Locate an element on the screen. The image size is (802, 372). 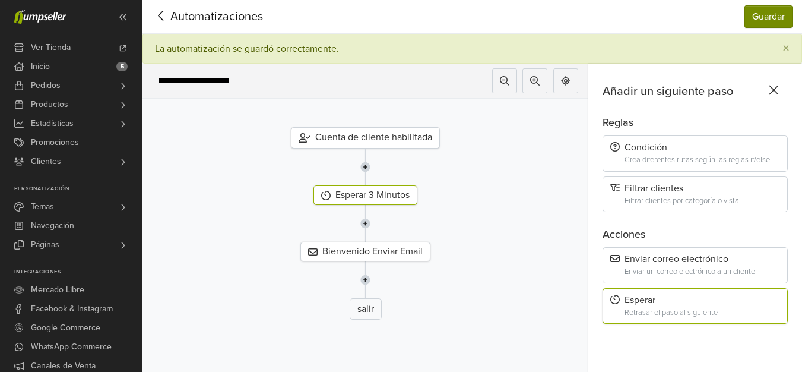
div: Bienvenido Enviar Email is located at coordinates (365, 251).